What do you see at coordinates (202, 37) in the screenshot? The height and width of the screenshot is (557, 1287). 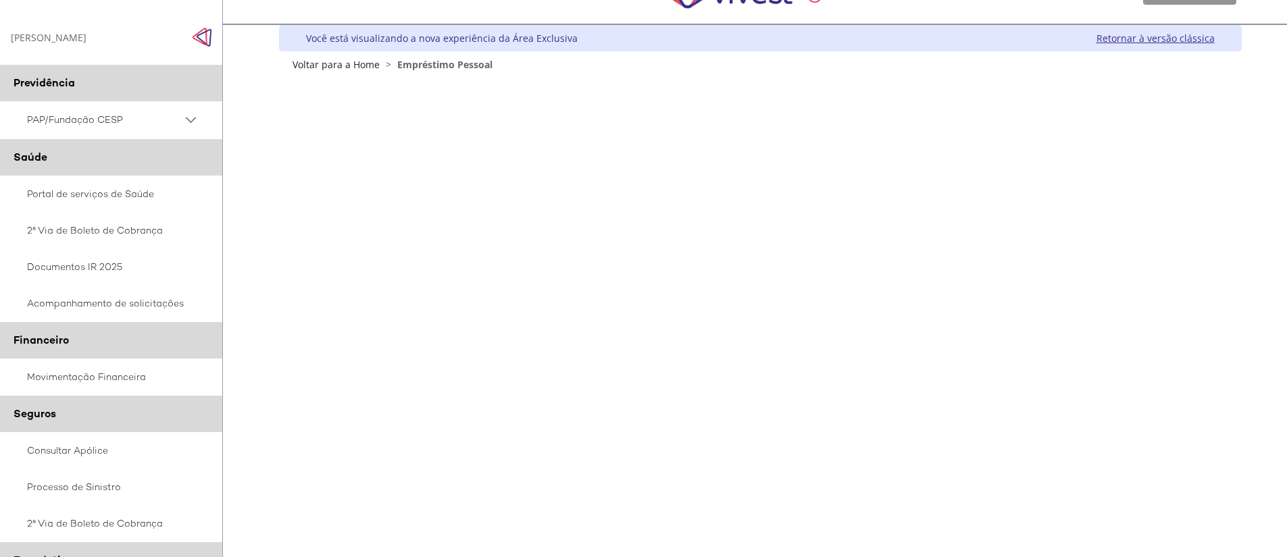 I see `img: Fechar menu` at bounding box center [202, 37].